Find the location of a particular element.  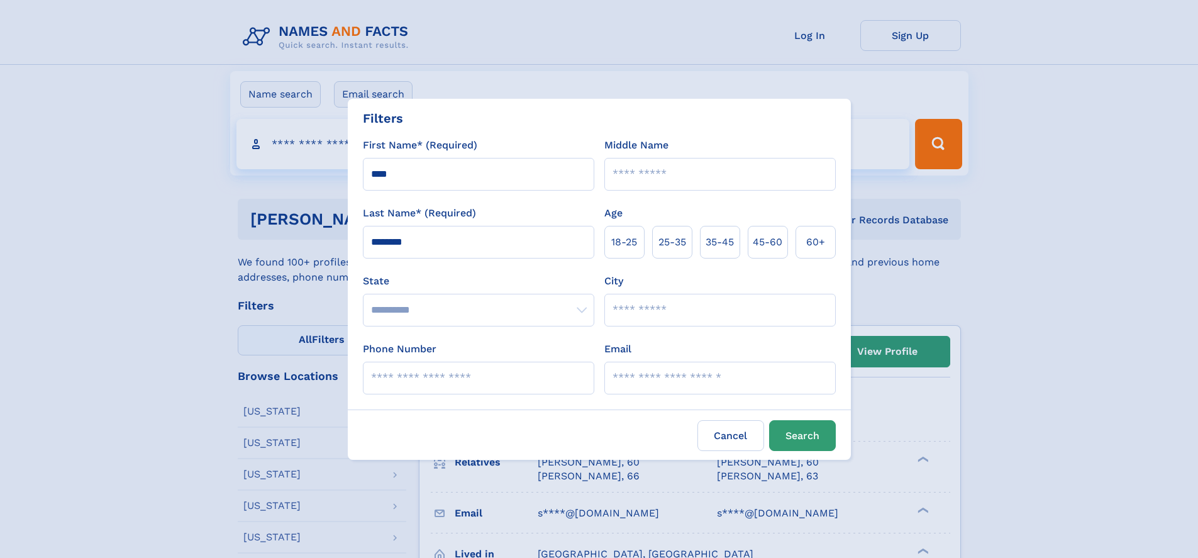

span: 35‑45 is located at coordinates (719, 242).